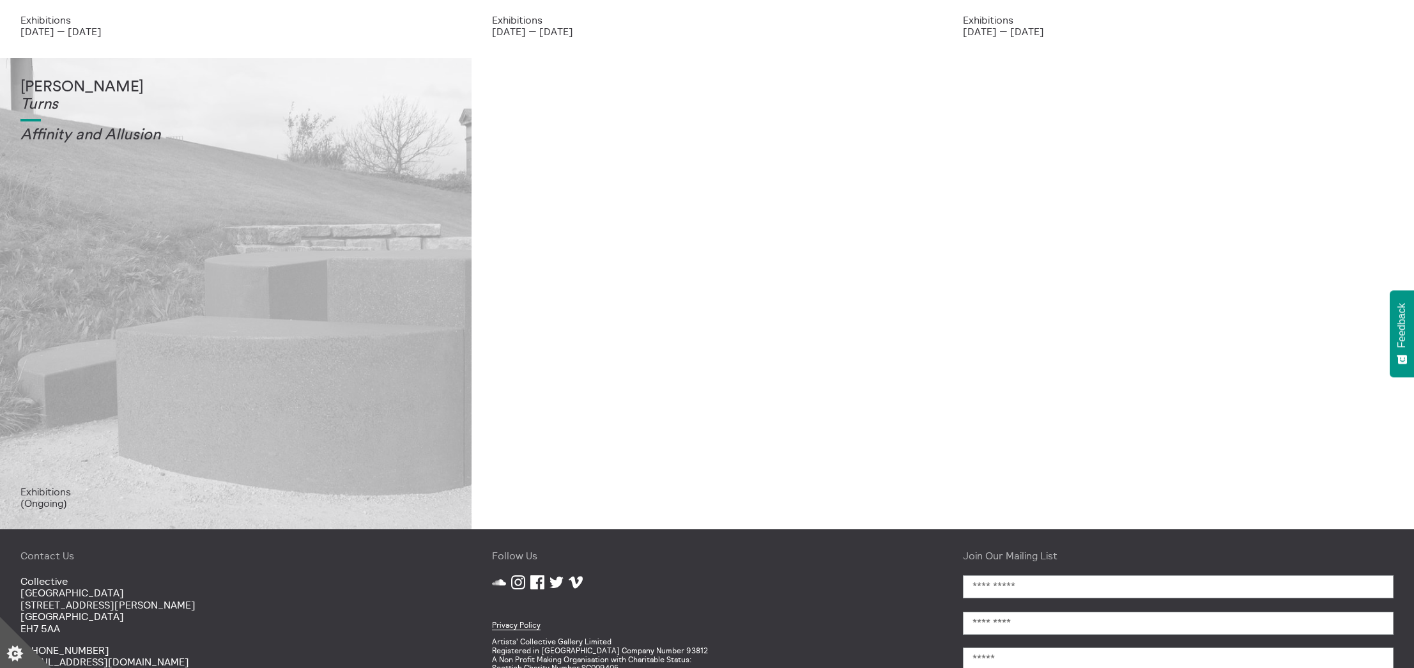  What do you see at coordinates (516, 625) in the screenshot?
I see `a: Privacy Policy` at bounding box center [516, 625].